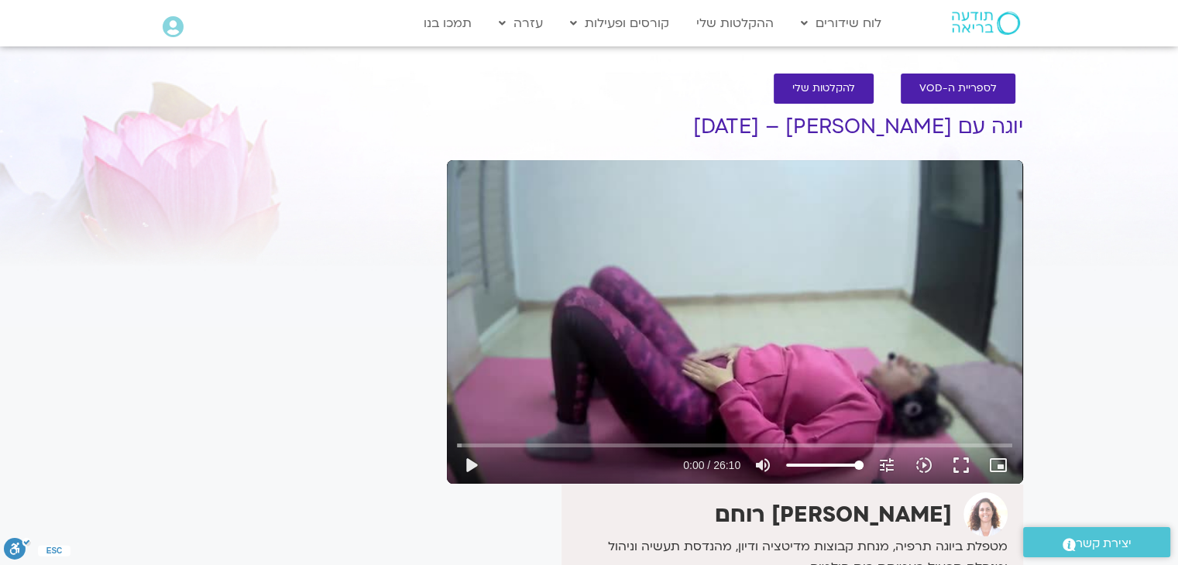 The image size is (1178, 565). Describe the element at coordinates (986, 23) in the screenshot. I see `img: תודעה בריאה` at that location.